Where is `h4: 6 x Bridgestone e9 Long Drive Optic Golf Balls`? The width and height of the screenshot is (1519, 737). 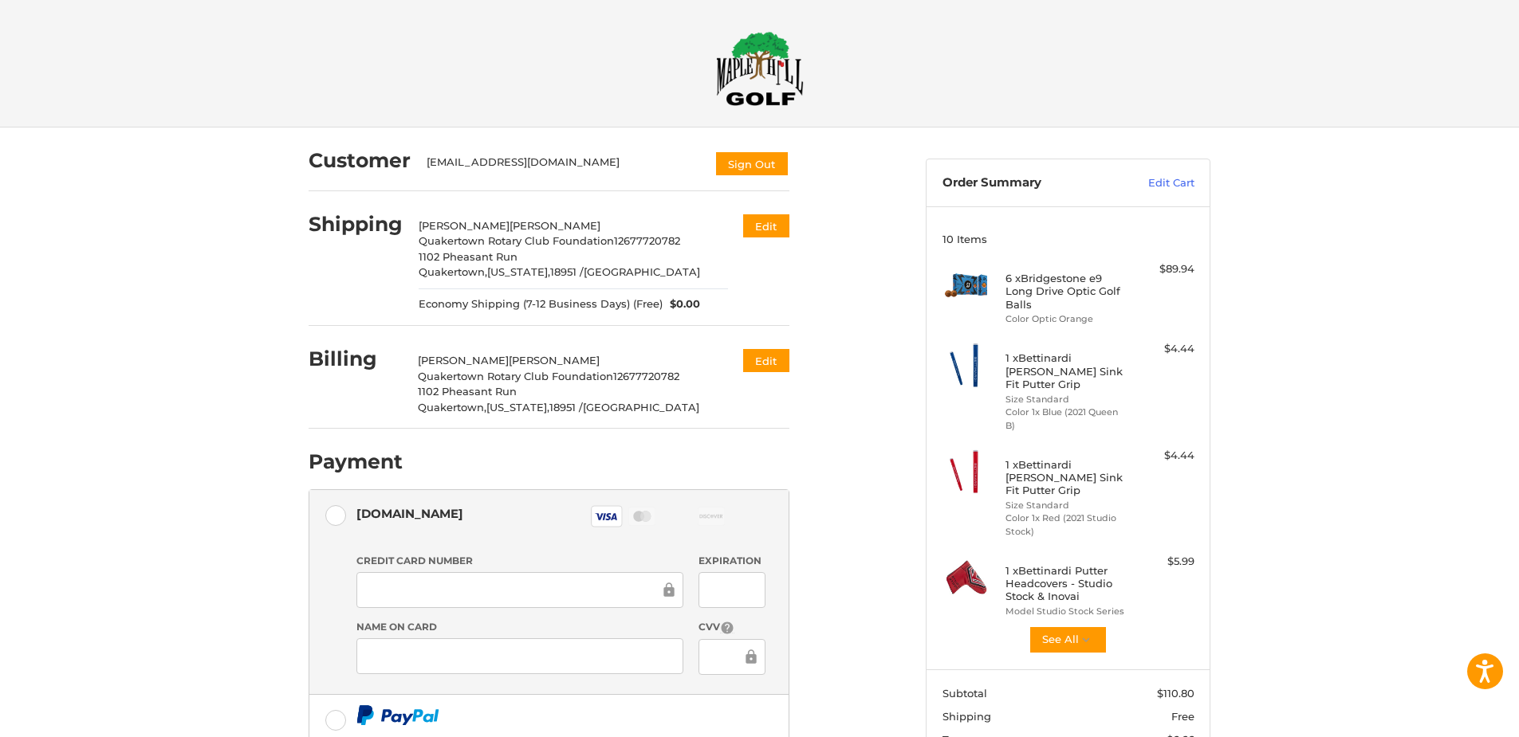
h4: 6 x Bridgestone e9 Long Drive Optic Golf Balls is located at coordinates (1066, 291).